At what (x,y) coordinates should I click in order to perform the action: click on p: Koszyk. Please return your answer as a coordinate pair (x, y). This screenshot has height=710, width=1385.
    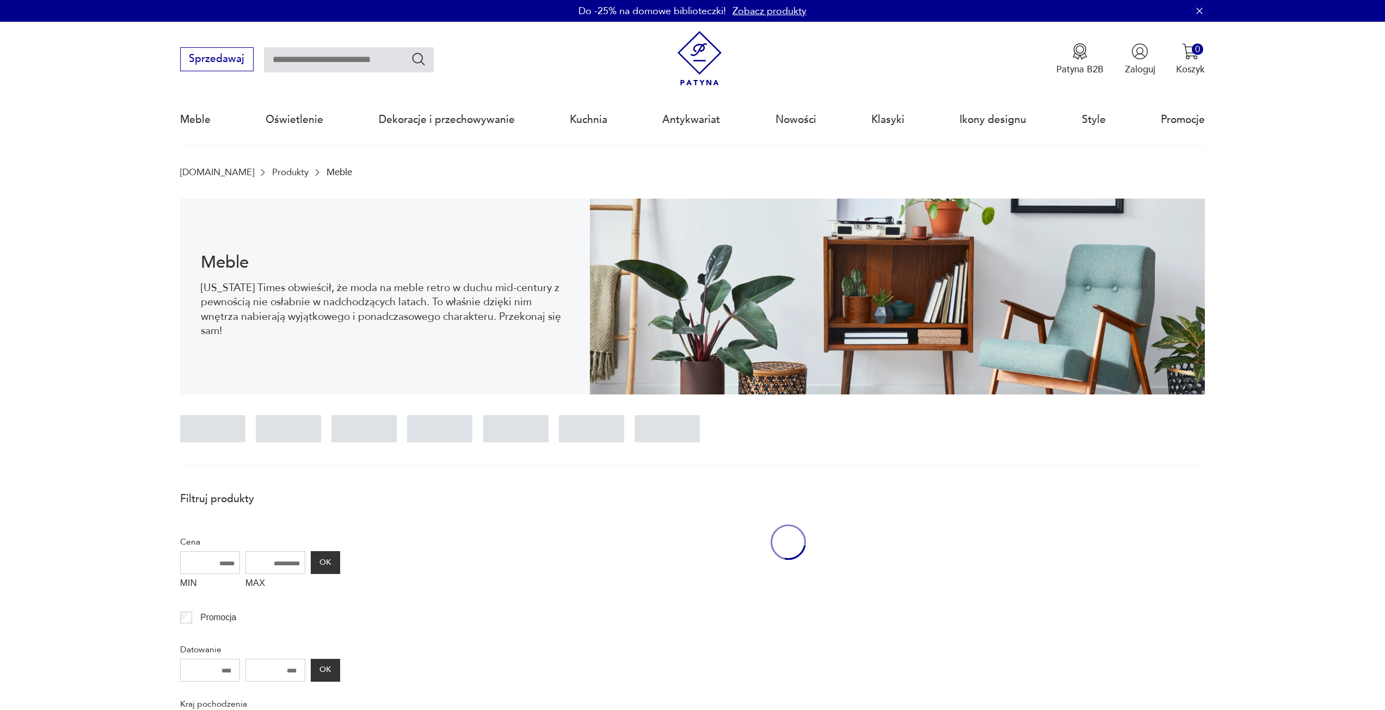
    Looking at the image, I should click on (1190, 69).